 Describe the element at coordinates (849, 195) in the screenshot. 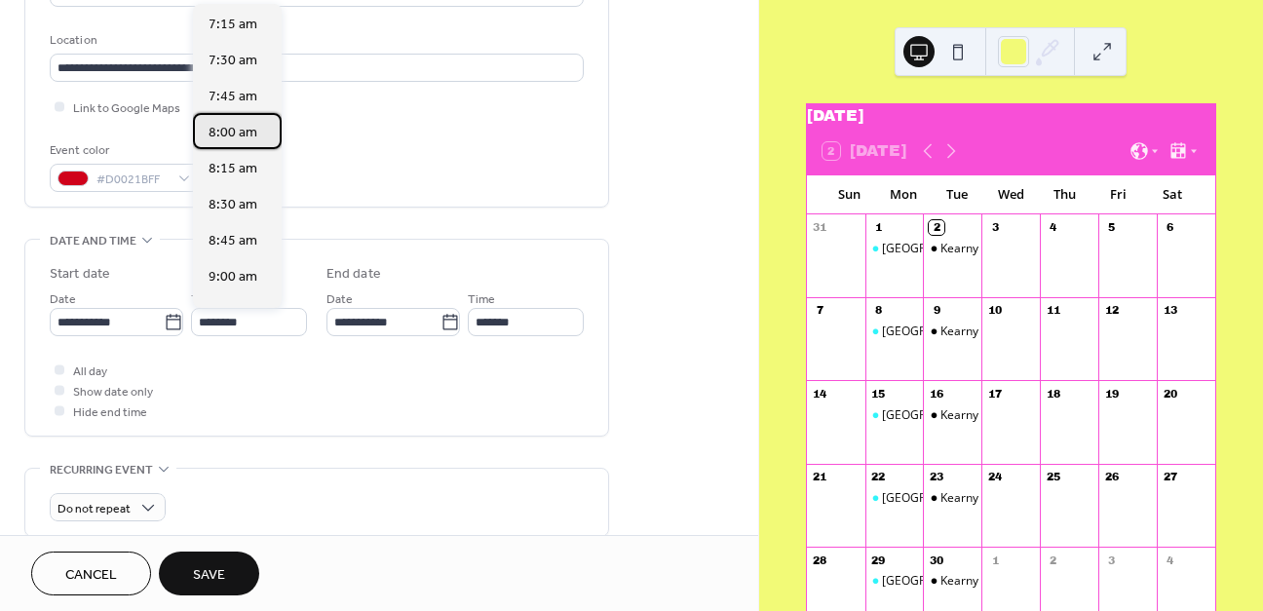

I see `div: Sun` at that location.